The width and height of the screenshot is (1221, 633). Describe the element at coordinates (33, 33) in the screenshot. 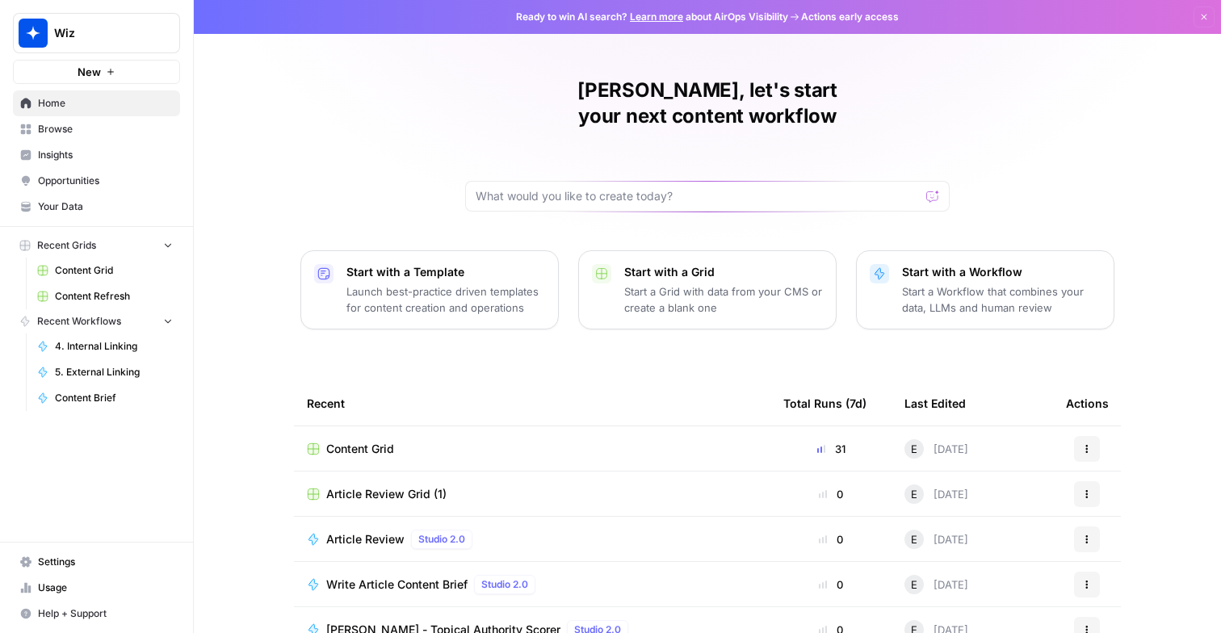

I see `img: Wiz Logo` at that location.